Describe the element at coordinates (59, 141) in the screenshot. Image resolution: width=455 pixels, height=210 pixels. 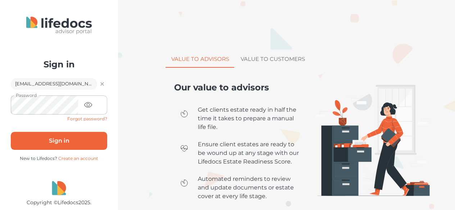
I see `button: Sign in` at that location.